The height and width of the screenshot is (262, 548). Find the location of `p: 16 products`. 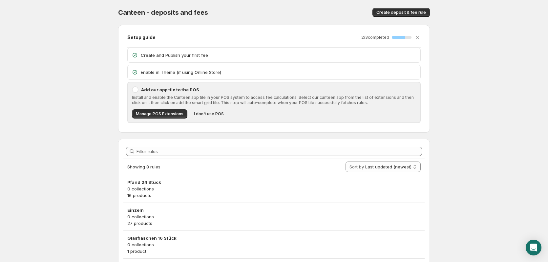

p: 16 products is located at coordinates (274, 195).